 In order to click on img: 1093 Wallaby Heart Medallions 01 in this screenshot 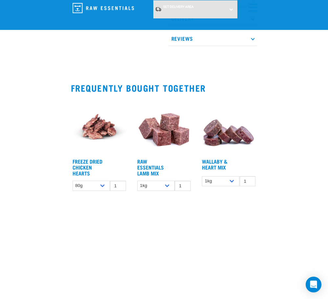, I will do `click(228, 126)`.